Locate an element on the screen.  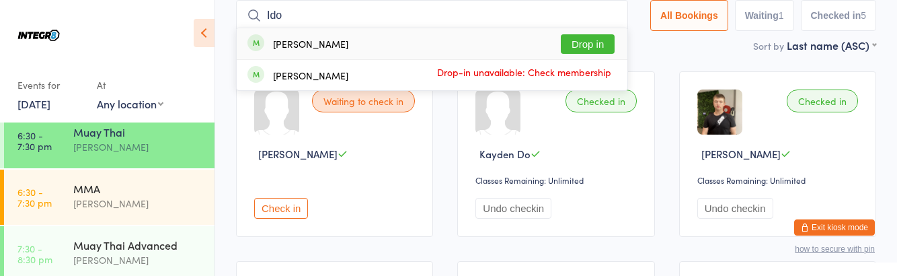
img: image1702536442.png is located at coordinates (719, 112).